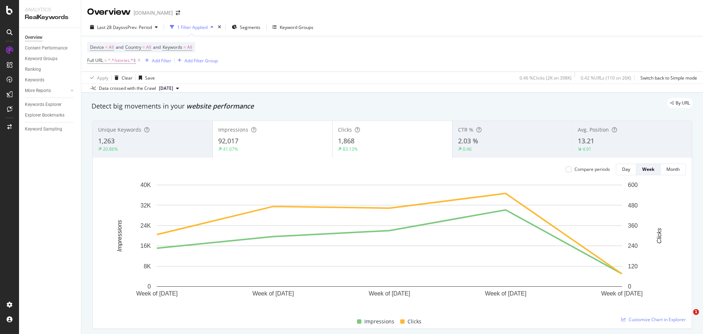 This screenshot has width=703, height=334. Describe the element at coordinates (95, 60) in the screenshot. I see `span: Full URL` at that location.